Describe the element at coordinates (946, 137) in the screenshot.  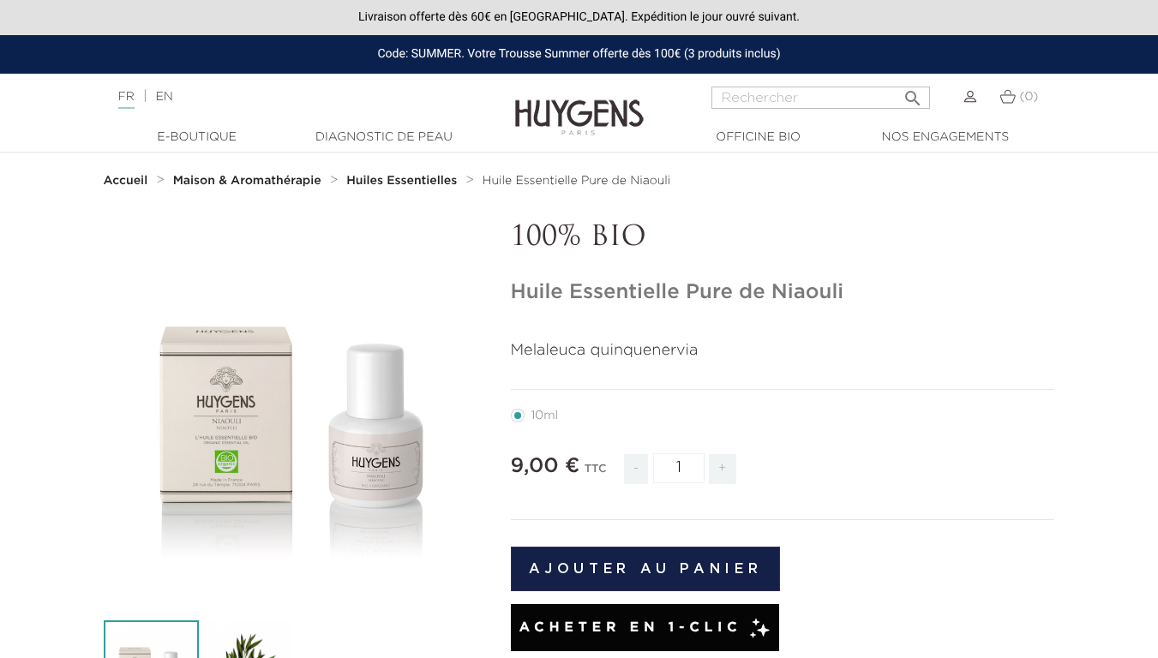
I see `a: Nos engagements` at that location.